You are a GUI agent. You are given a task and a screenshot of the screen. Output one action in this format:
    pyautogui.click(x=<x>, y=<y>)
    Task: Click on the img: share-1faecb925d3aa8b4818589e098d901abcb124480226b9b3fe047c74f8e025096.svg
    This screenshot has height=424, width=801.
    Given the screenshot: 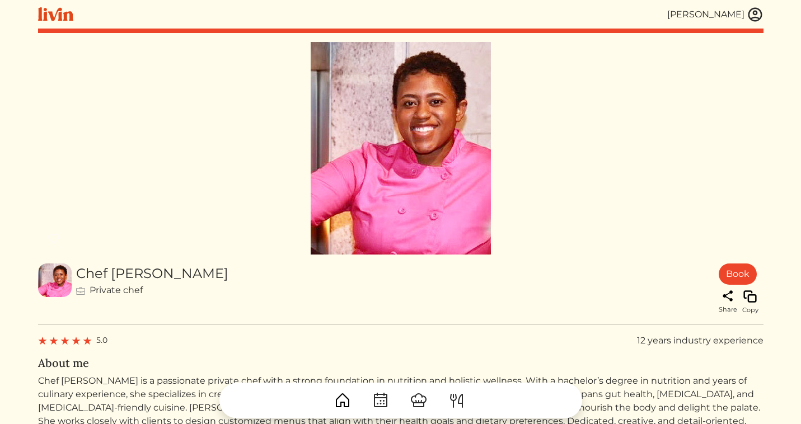 What is the action you would take?
    pyautogui.click(x=728, y=296)
    